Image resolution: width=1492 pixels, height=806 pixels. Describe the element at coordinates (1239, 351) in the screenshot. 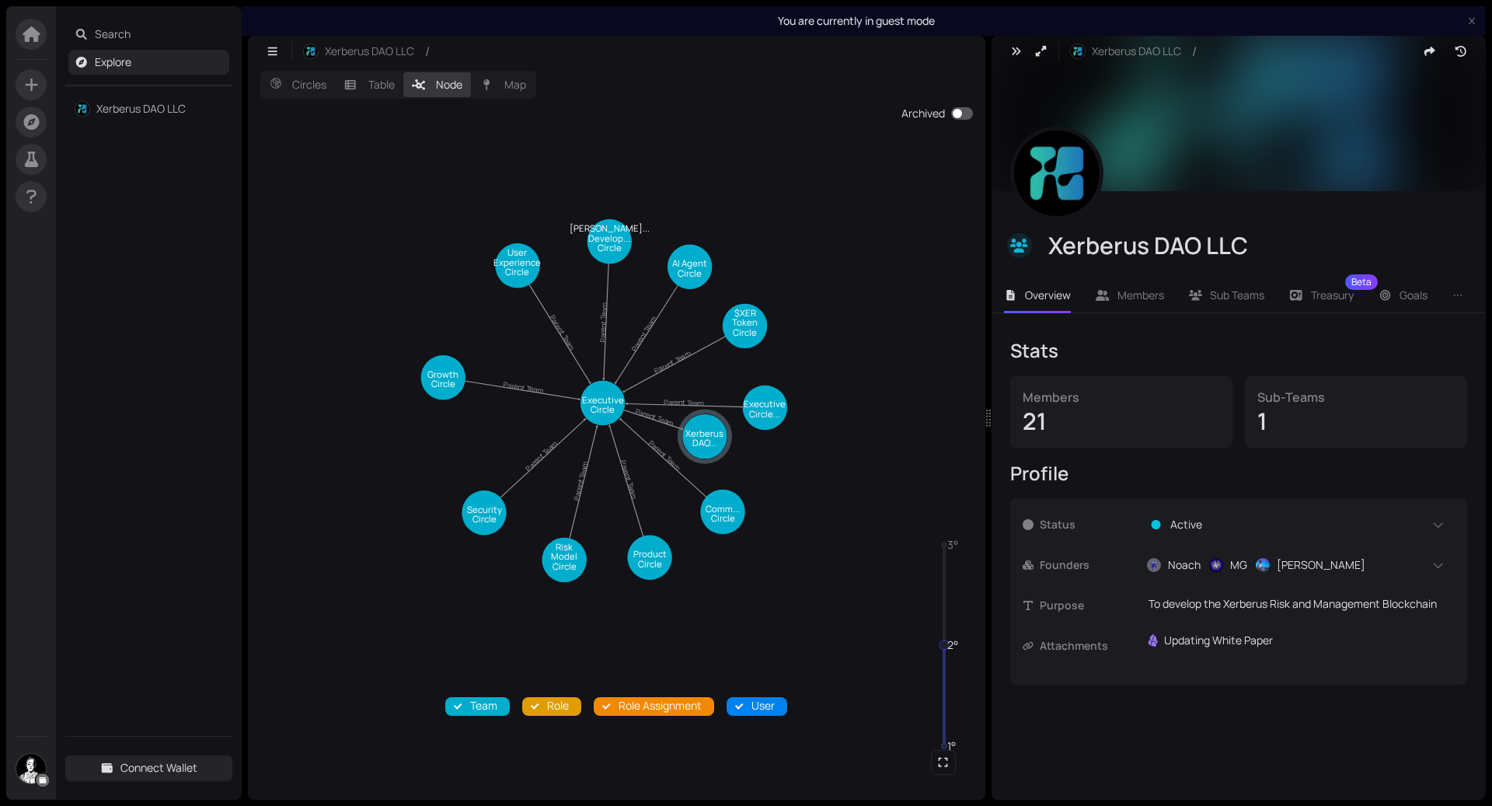

I see `div: Stats` at that location.